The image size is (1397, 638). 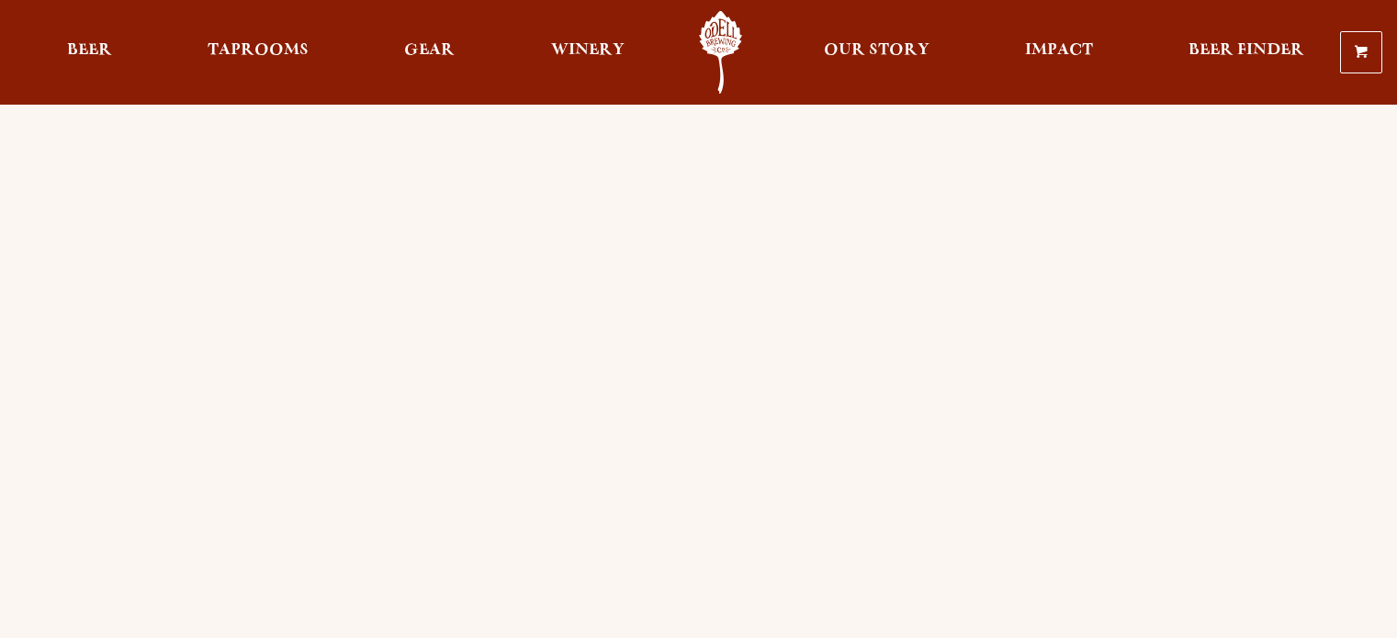 What do you see at coordinates (1059, 51) in the screenshot?
I see `span: Impact` at bounding box center [1059, 51].